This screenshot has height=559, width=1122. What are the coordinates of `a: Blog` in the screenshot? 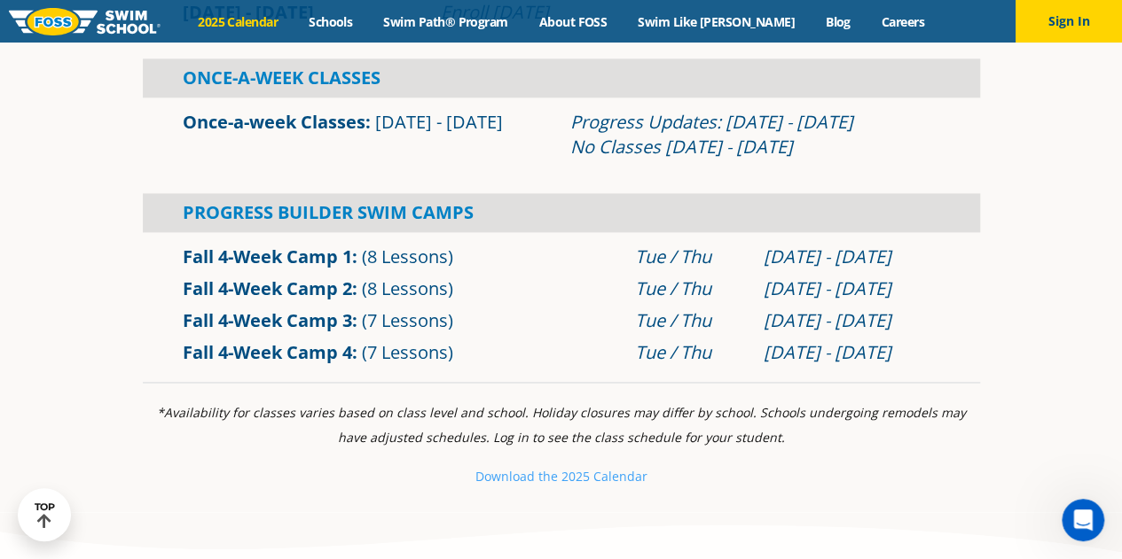 It's located at (837, 21).